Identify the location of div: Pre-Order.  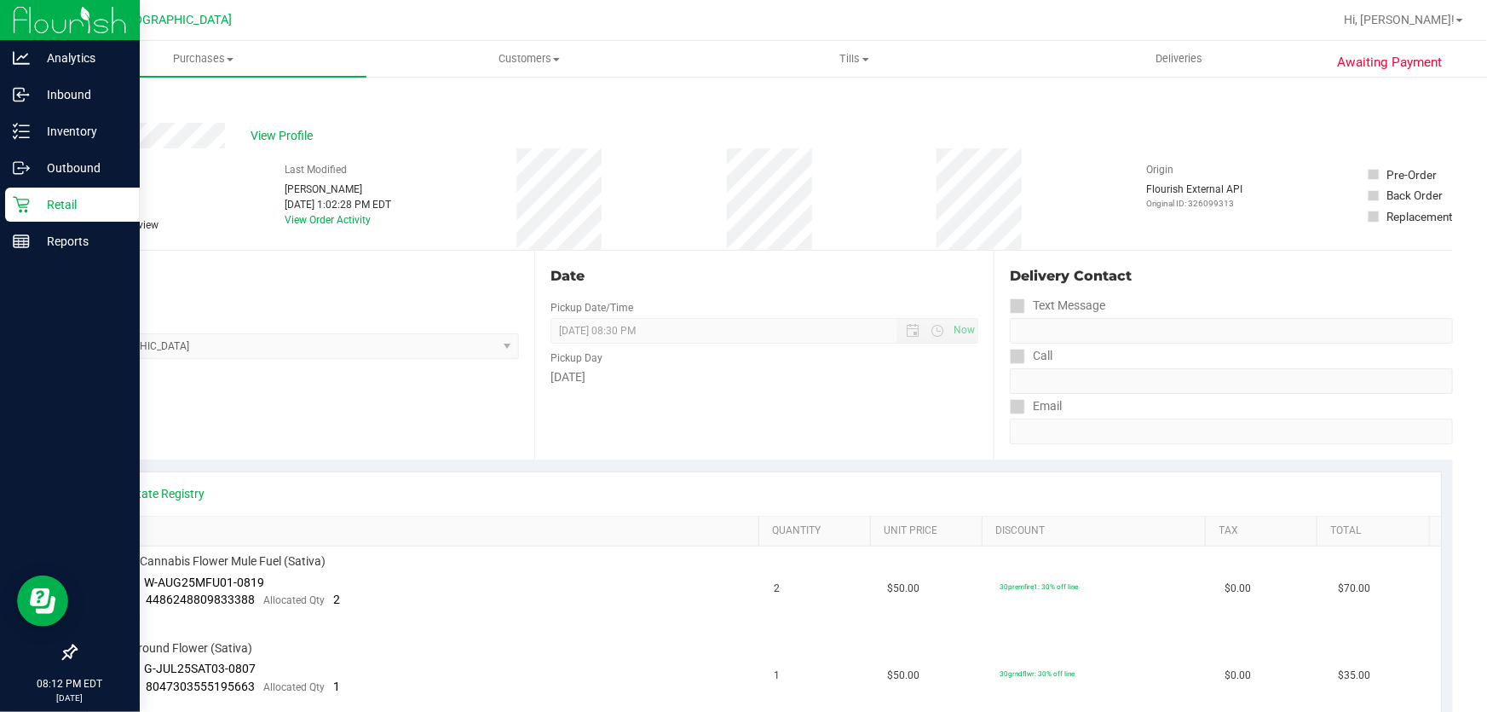
(1412, 175).